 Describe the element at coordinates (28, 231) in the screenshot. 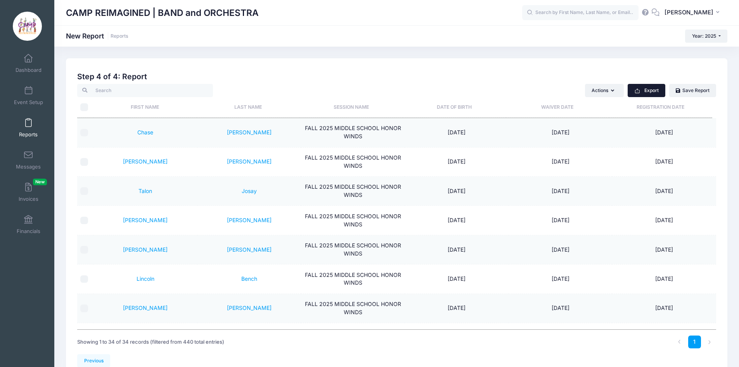

I see `span: Financials` at that location.